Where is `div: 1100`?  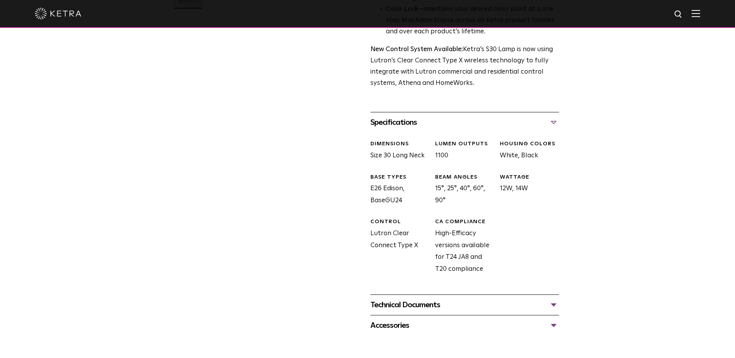
div: 1100 is located at coordinates (461, 151).